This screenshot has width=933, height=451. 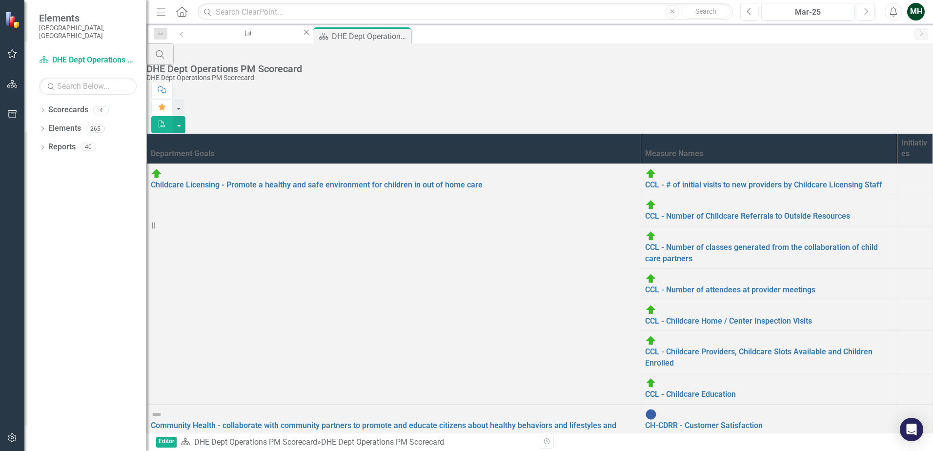 I want to click on input: Search Below..., so click(x=88, y=86).